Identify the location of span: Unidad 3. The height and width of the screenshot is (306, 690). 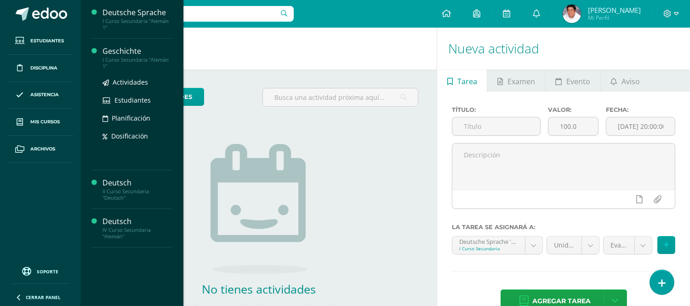
(564, 245).